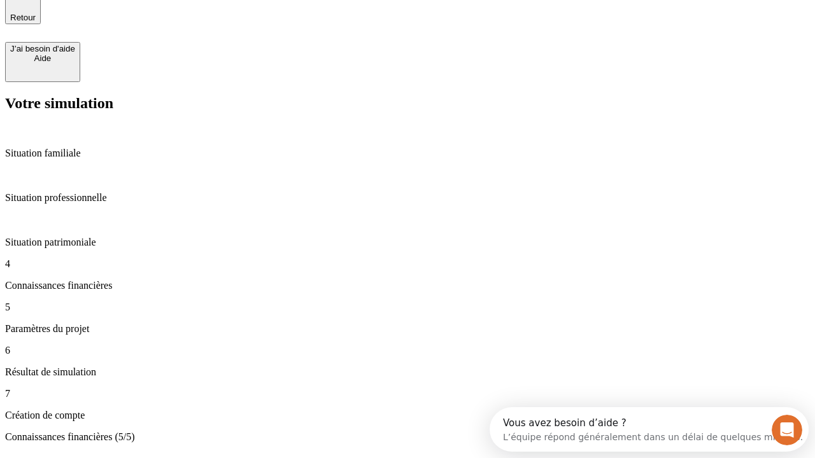 This screenshot has height=458, width=815. I want to click on p: 6, so click(407, 351).